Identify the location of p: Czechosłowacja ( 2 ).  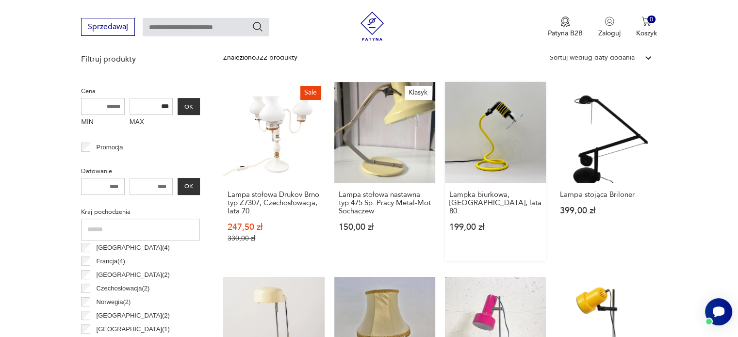
(123, 289).